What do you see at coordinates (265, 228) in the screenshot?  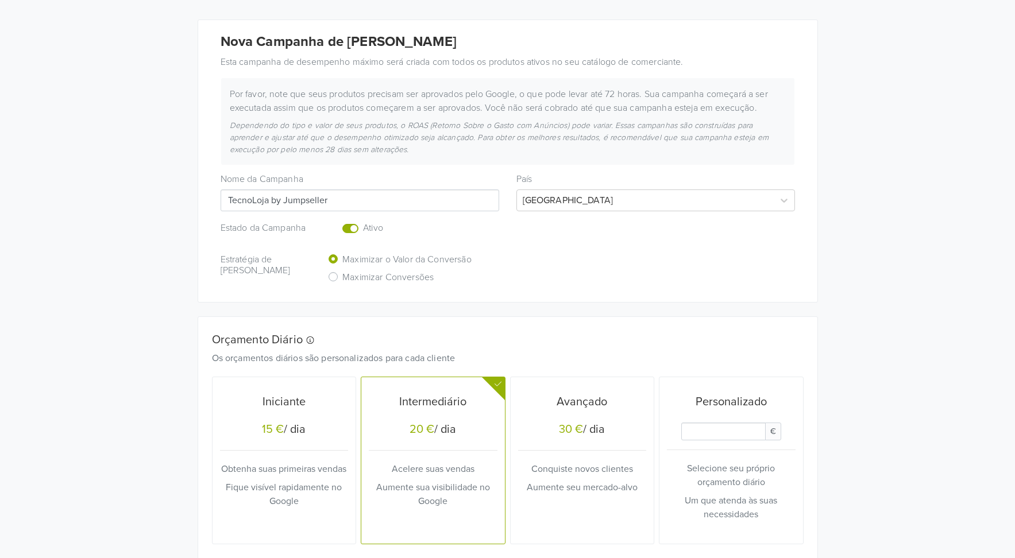 I see `h6: Estado da Campanha` at bounding box center [265, 228].